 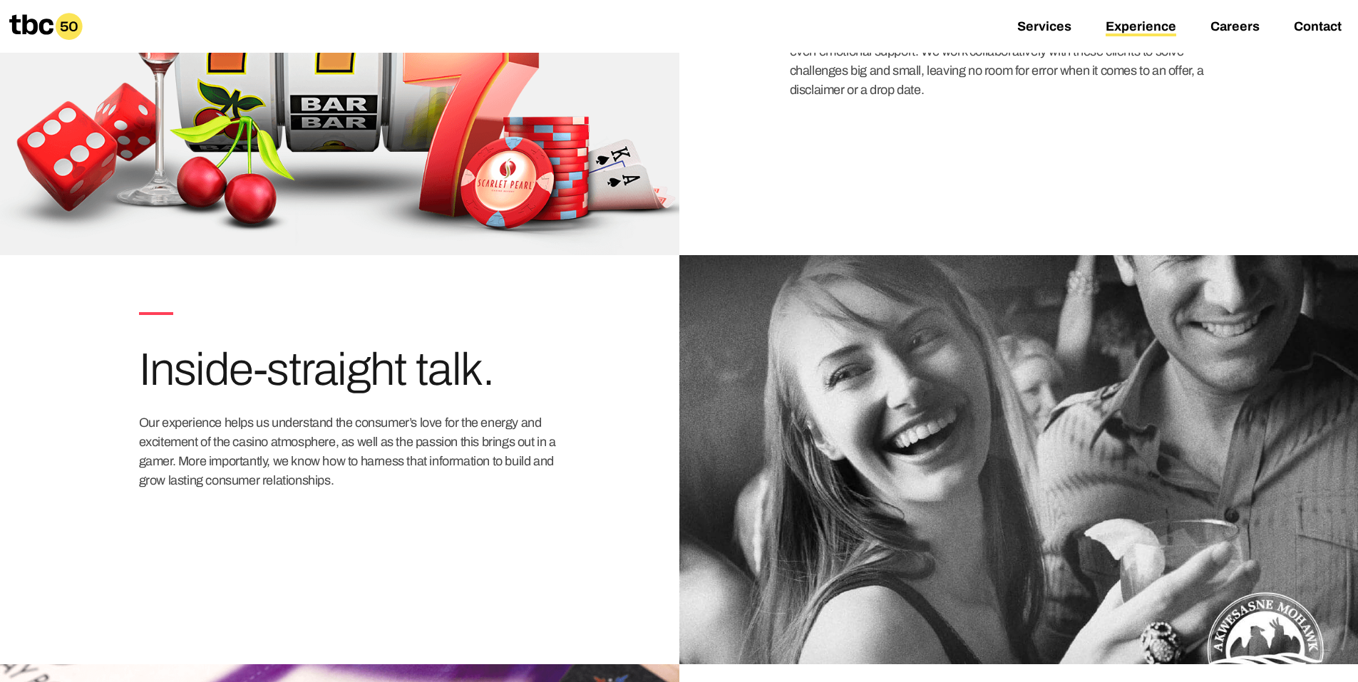 I want to click on a: Services, so click(x=1045, y=28).